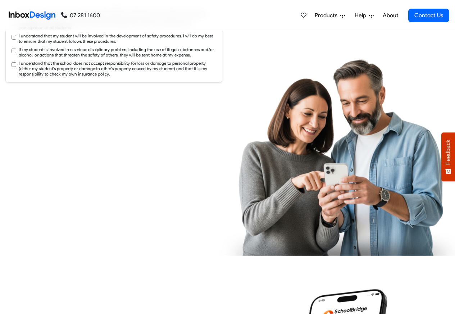 This screenshot has width=455, height=314. I want to click on label: I understand that my student will be involved in the development of safety procedures. I will do ..., so click(117, 39).